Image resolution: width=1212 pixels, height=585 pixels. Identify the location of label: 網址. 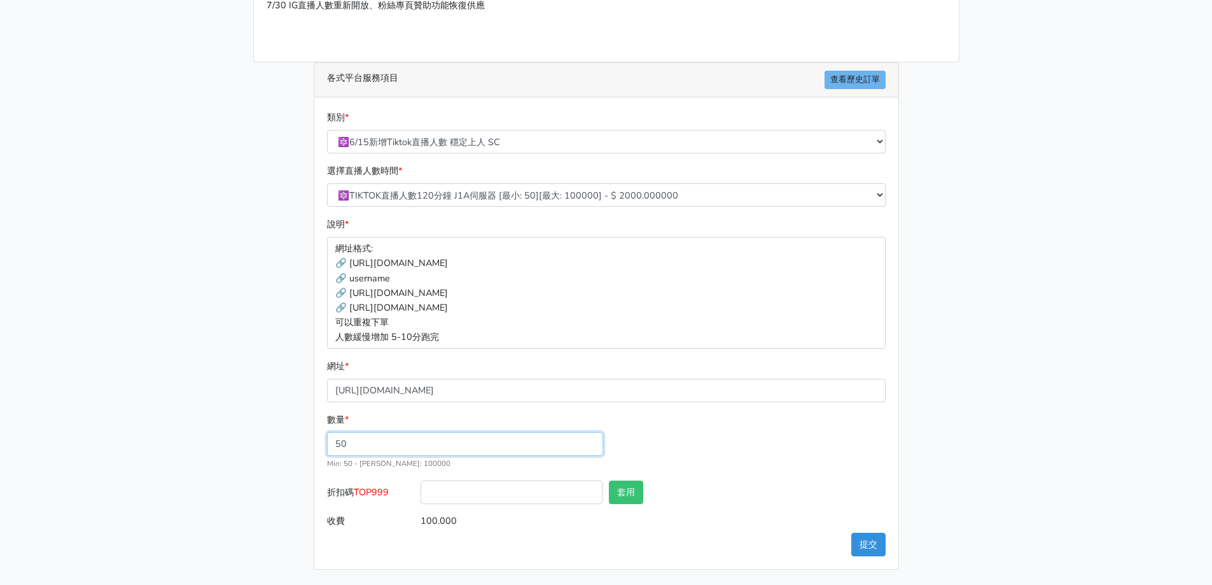
(338, 366).